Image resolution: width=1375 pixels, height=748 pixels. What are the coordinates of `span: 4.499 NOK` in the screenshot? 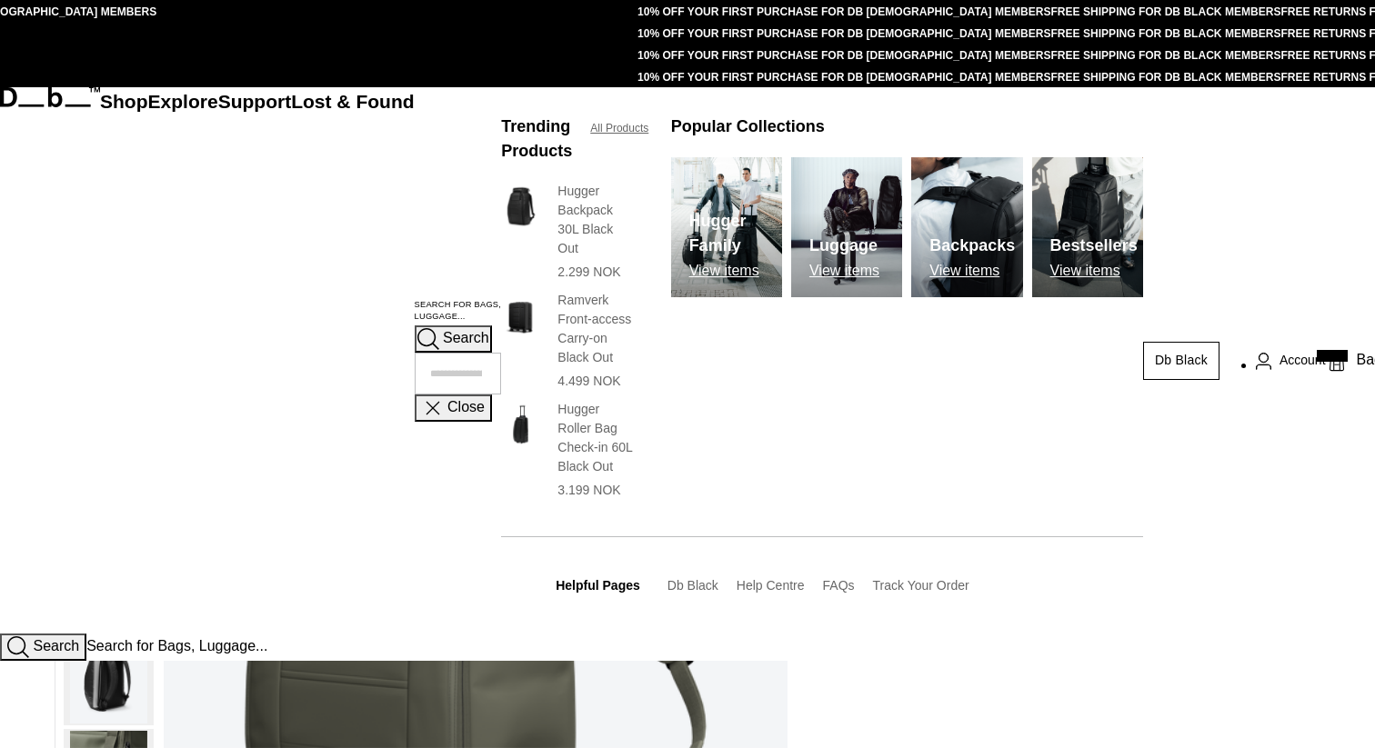 It's located at (588, 381).